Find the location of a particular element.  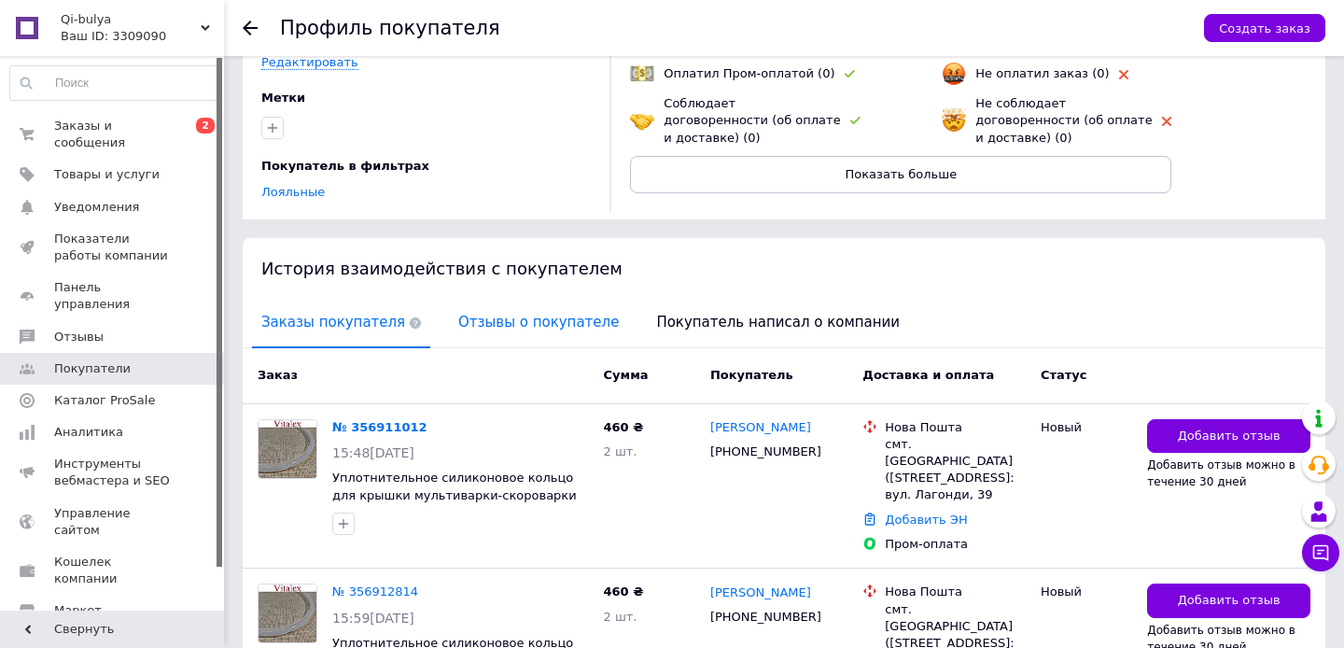

a: № 356912814 is located at coordinates (375, 591).